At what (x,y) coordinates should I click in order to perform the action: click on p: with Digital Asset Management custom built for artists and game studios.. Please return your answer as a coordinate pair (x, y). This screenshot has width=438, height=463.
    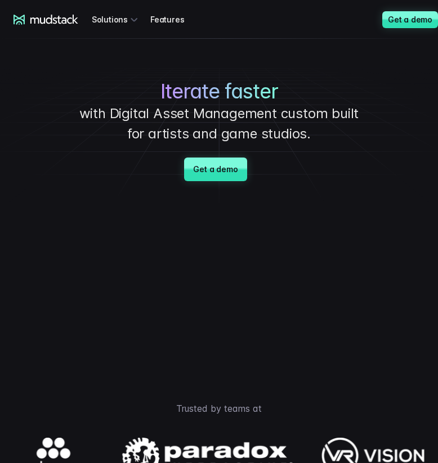
    Looking at the image, I should click on (219, 124).